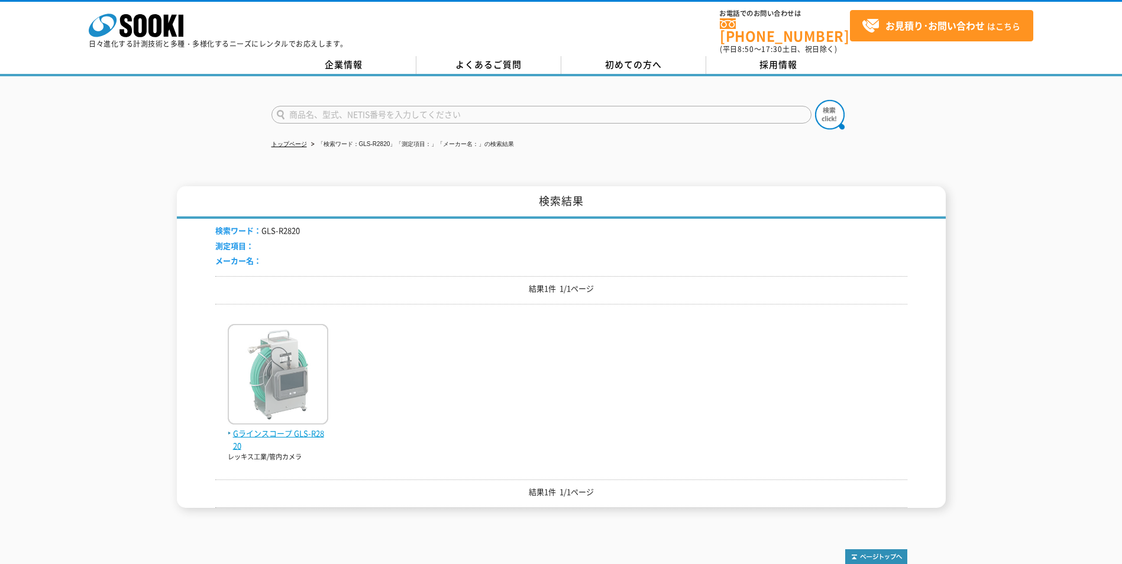 This screenshot has width=1122, height=564. I want to click on a: 企業情報, so click(344, 65).